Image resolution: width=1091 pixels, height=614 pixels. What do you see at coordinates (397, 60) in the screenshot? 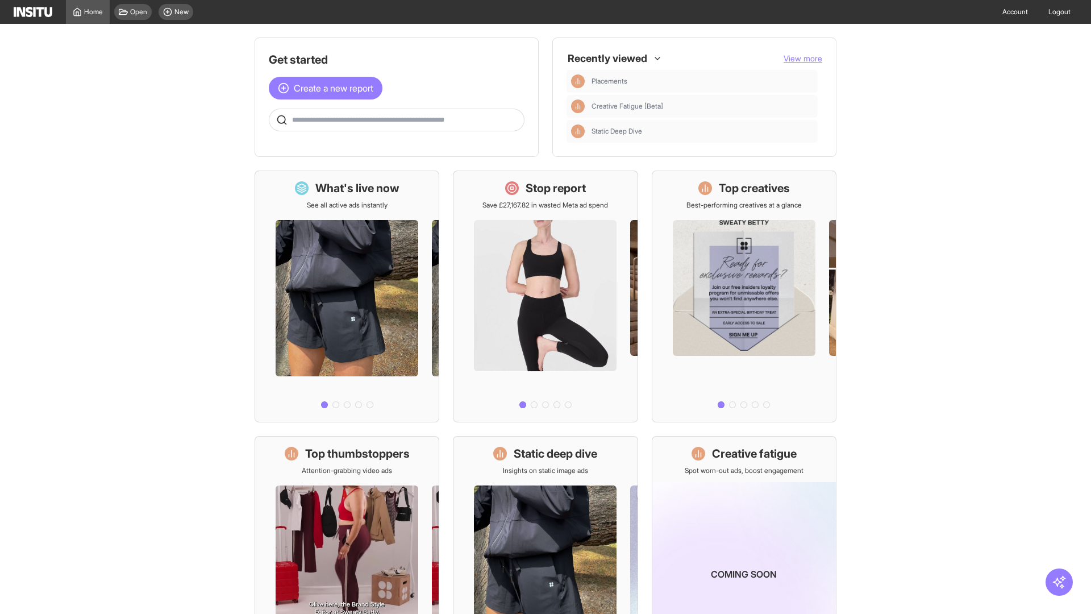
I see `h1: Get started` at bounding box center [397, 60].